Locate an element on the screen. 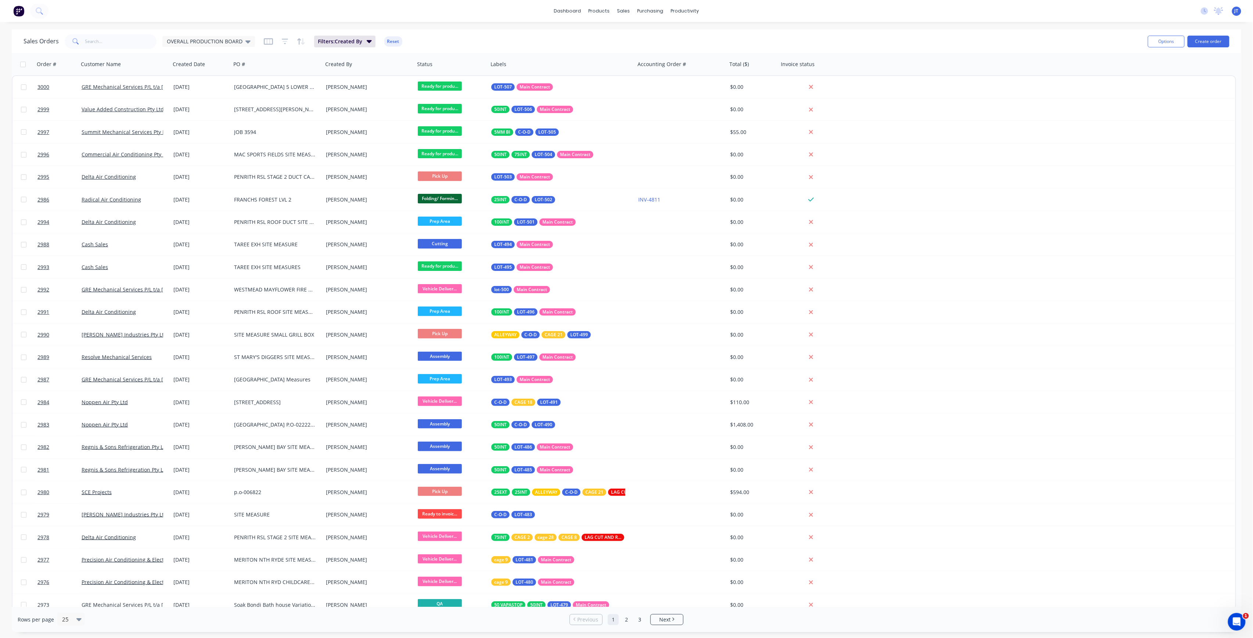  div: JOB 3594 is located at coordinates (275, 132).